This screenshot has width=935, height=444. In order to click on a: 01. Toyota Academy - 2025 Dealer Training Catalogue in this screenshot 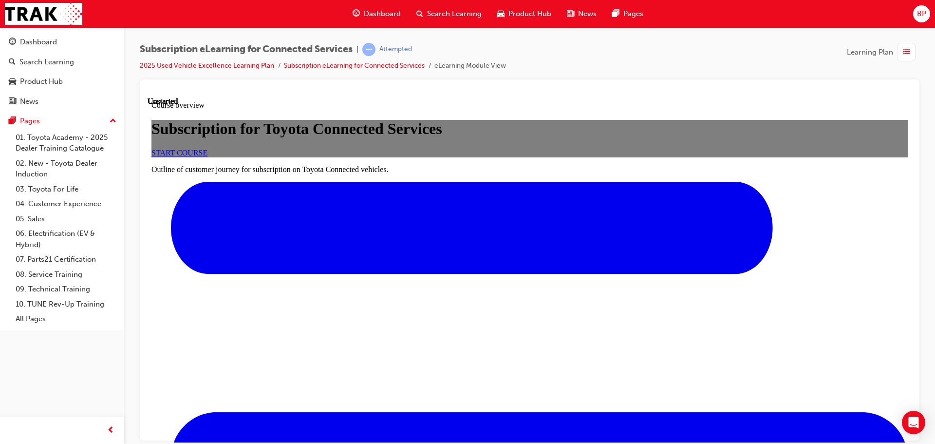, I will do `click(66, 143)`.